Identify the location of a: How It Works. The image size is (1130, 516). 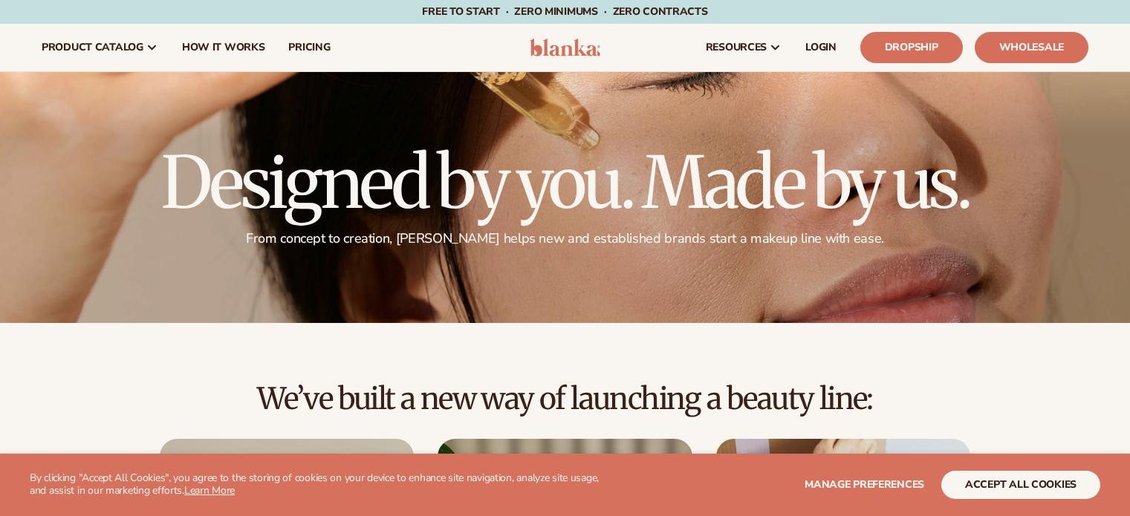
(224, 48).